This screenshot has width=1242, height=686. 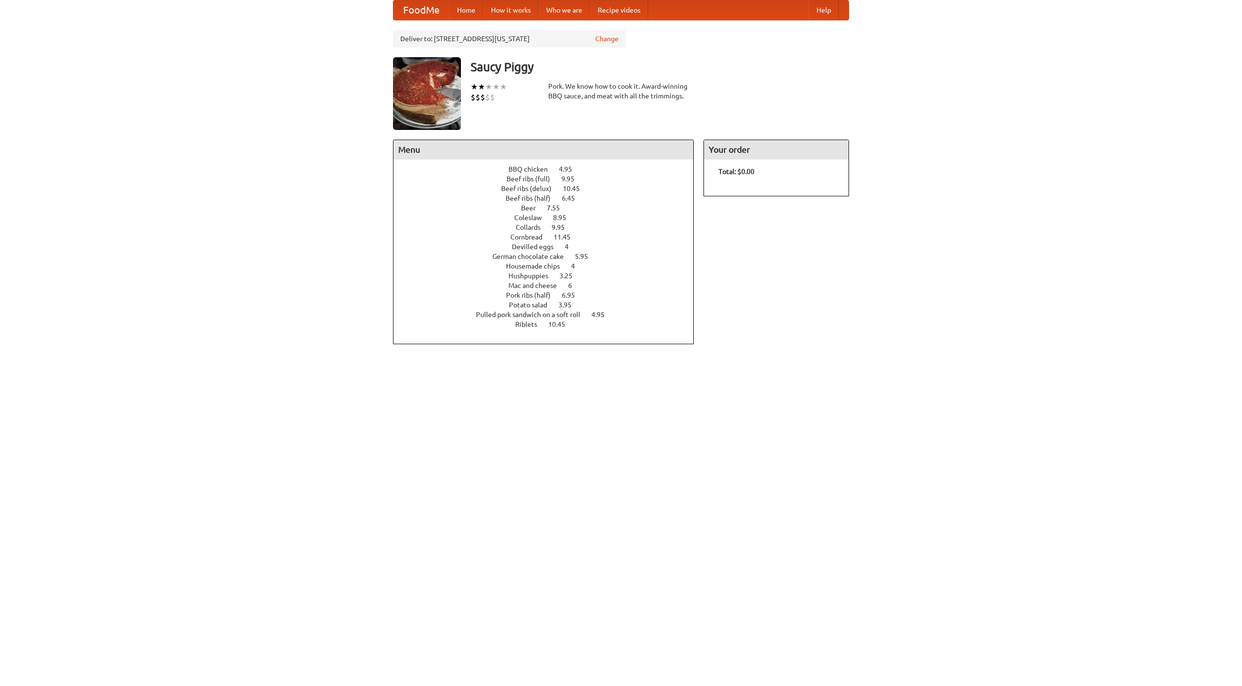 I want to click on span: Mac and cheese, so click(x=538, y=286).